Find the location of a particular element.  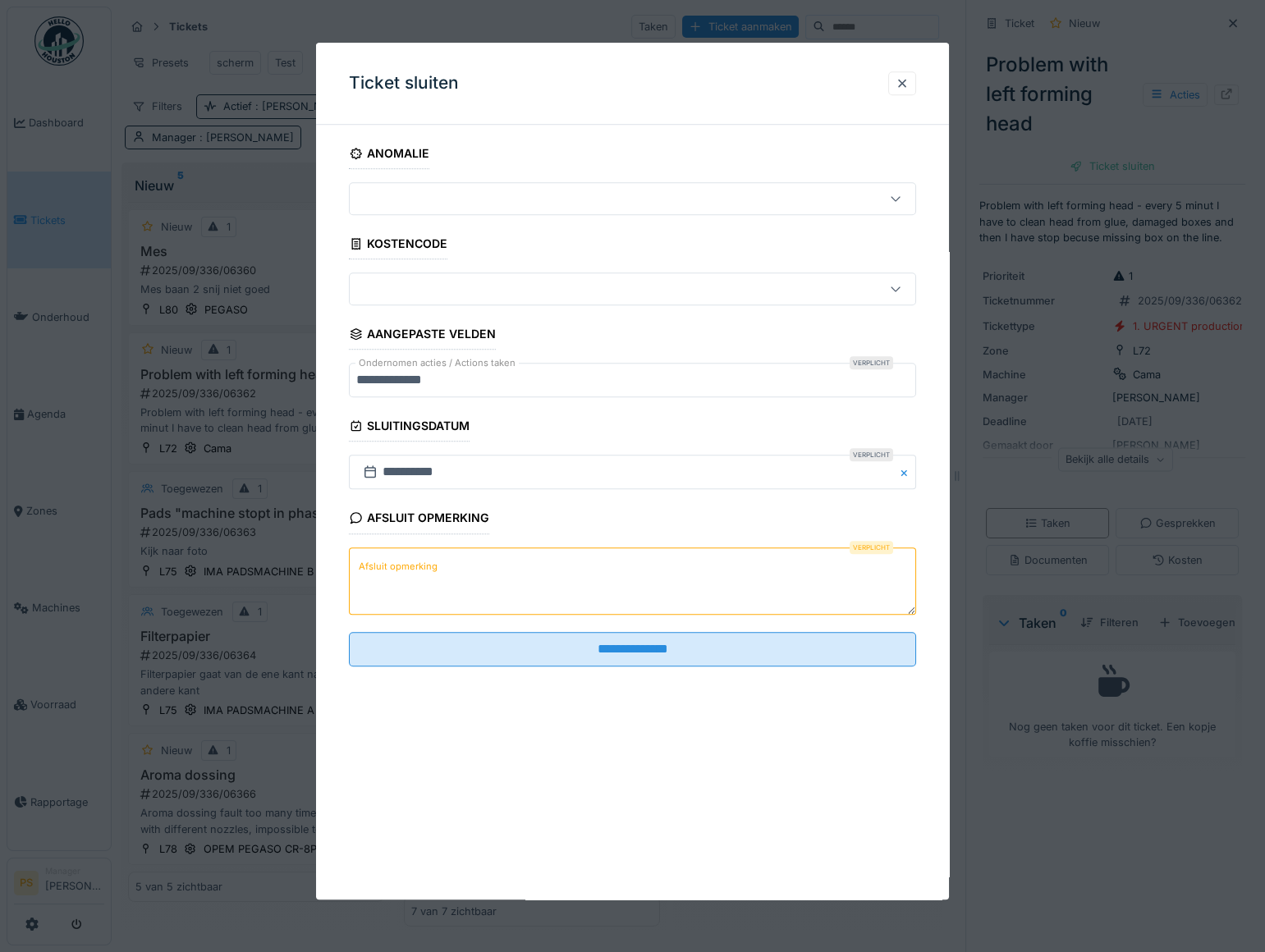

label: Ondernomen acties / Actions taken is located at coordinates (437, 363).